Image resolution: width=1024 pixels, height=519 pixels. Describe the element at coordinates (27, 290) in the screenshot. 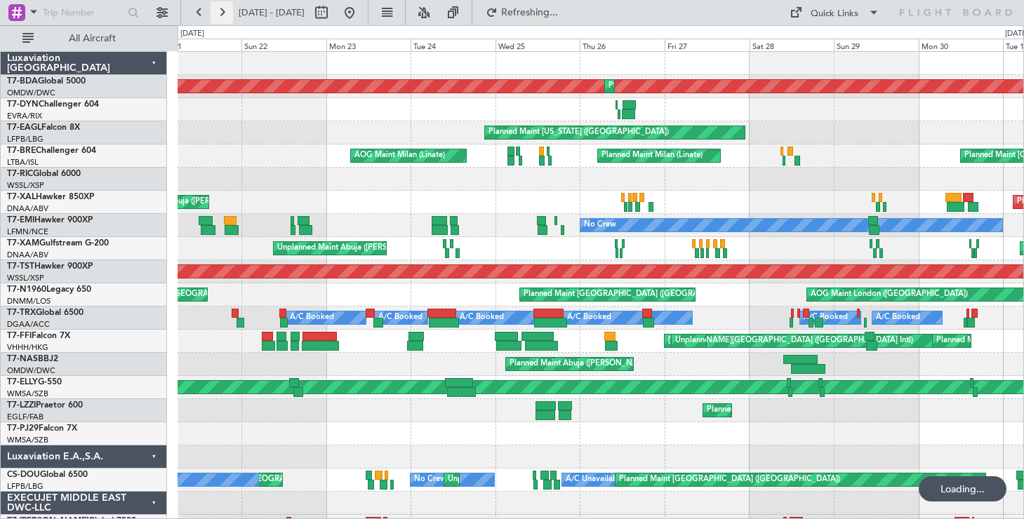

I see `span: T7-N1960` at that location.